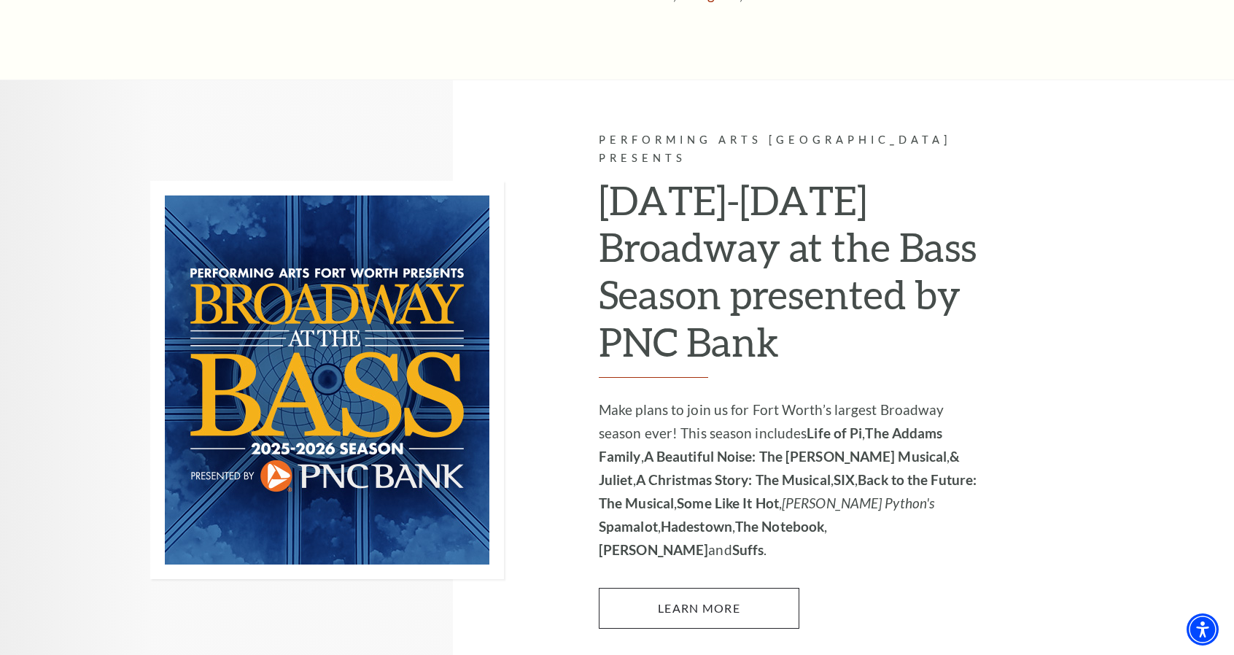  What do you see at coordinates (733, 479) in the screenshot?
I see `strong: A Christmas Story: The Musical` at bounding box center [733, 479].